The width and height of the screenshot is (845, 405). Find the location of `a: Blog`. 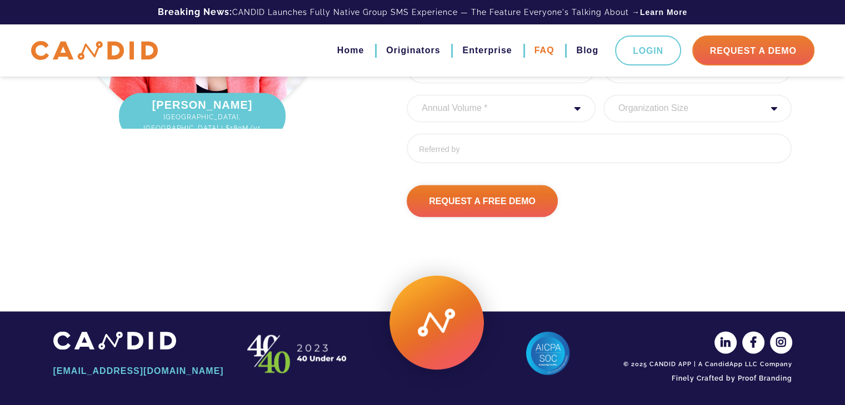

a: Blog is located at coordinates (587, 51).